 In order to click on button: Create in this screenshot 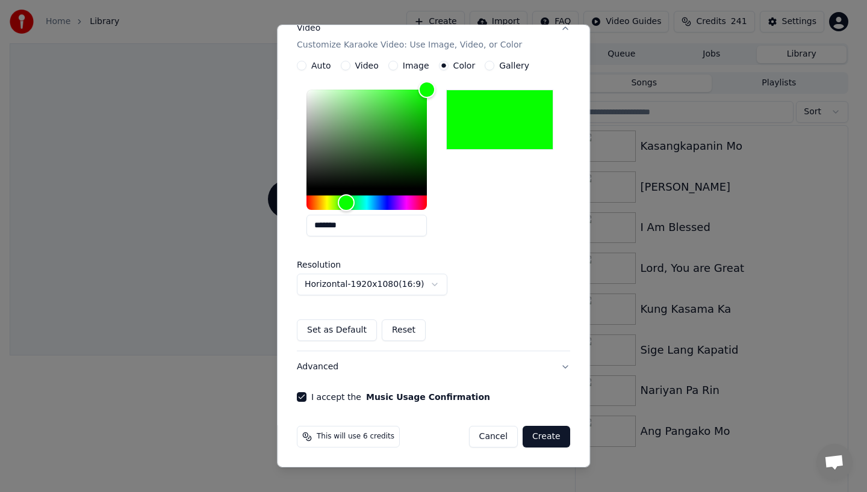, I will do `click(546, 437)`.